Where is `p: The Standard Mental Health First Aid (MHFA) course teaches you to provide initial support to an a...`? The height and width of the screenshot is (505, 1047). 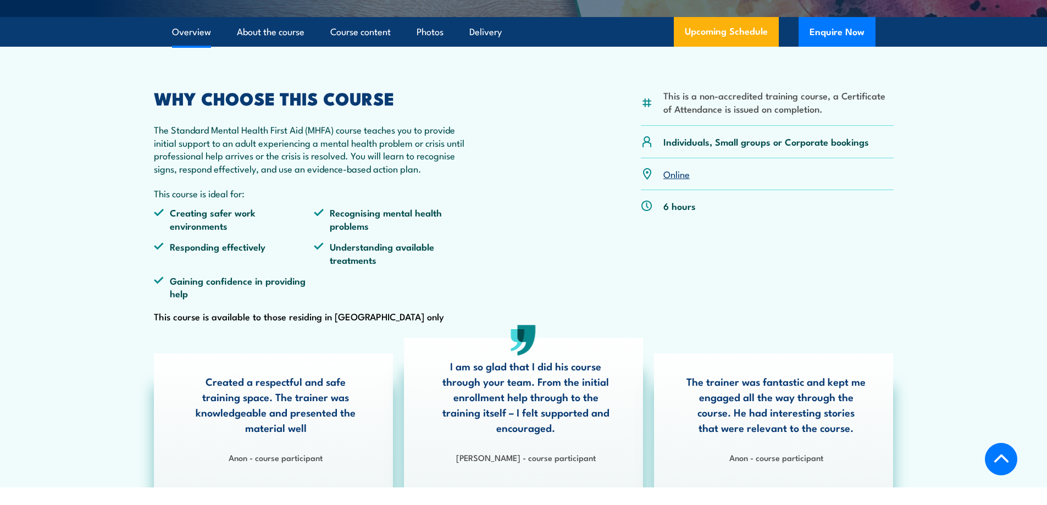
p: The Standard Mental Health First Aid (MHFA) course teaches you to provide initial support to an a... is located at coordinates (314, 149).